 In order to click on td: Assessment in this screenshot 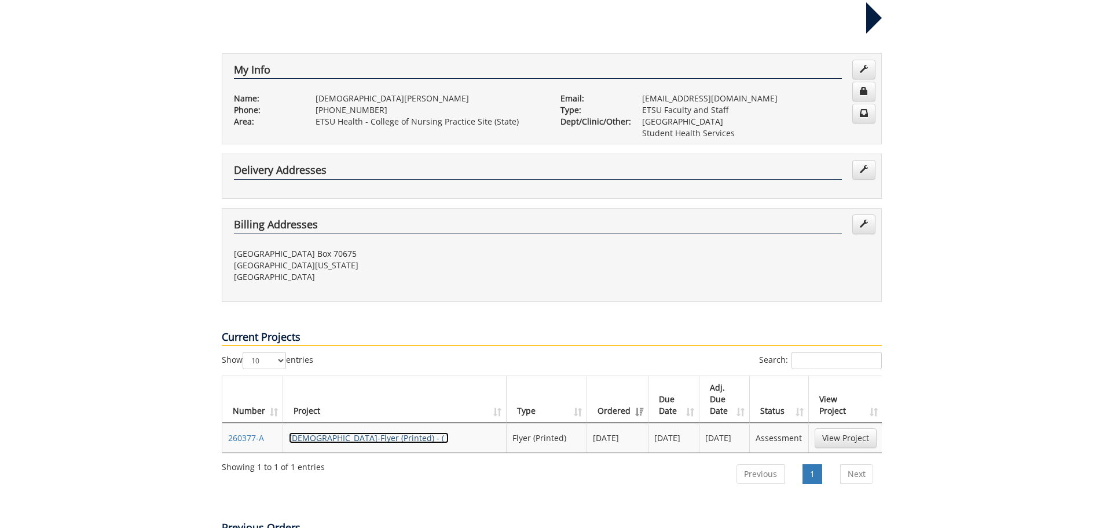, I will do `click(779, 437)`.